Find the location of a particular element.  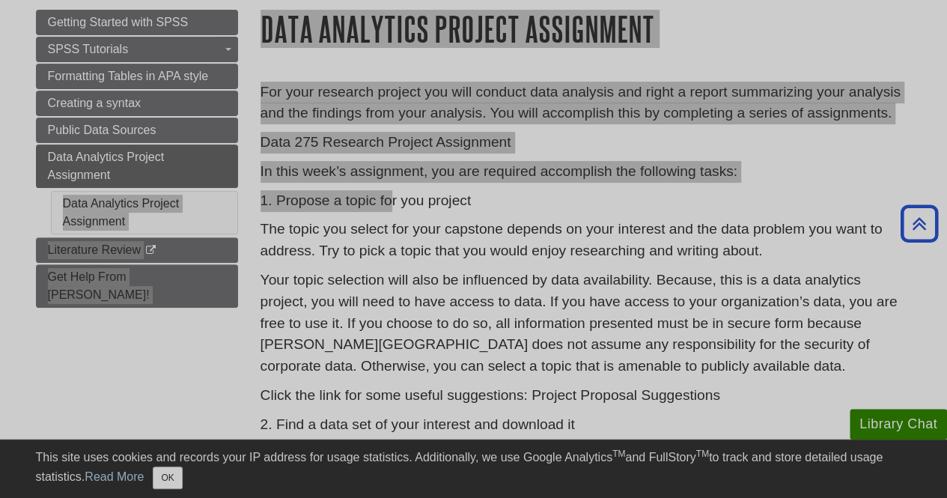

span: Getting Started with SPSS is located at coordinates (118, 22).